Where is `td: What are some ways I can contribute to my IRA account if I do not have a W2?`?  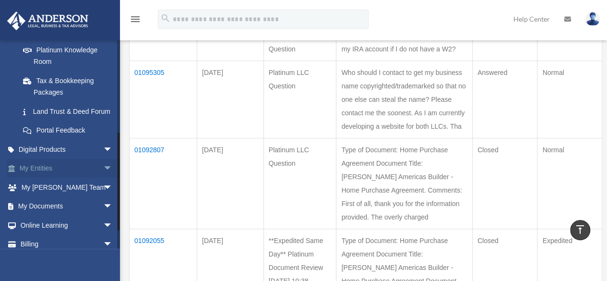
td: What are some ways I can contribute to my IRA account if I do not have a W2? is located at coordinates (404, 42).